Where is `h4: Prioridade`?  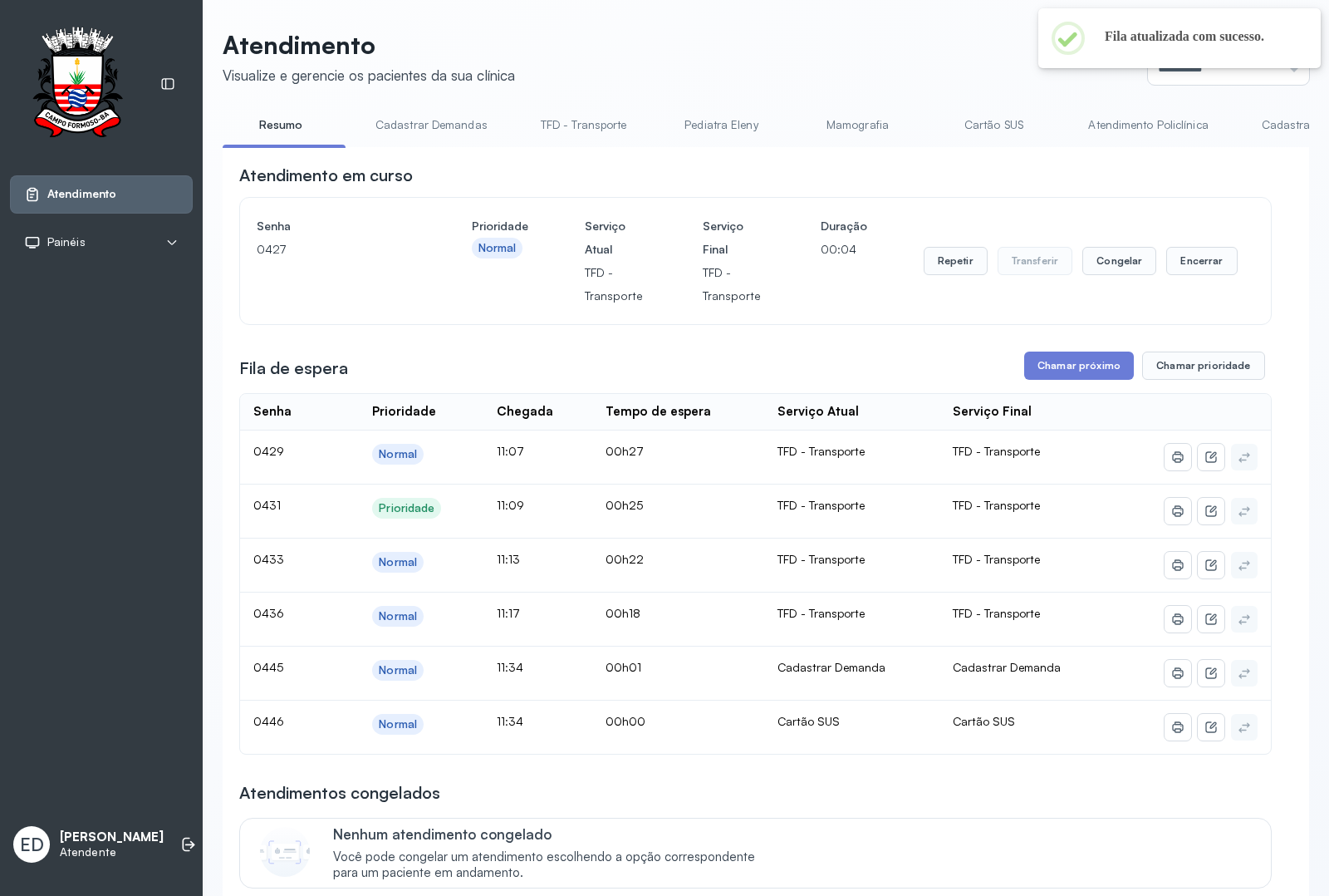 h4: Prioridade is located at coordinates (500, 226).